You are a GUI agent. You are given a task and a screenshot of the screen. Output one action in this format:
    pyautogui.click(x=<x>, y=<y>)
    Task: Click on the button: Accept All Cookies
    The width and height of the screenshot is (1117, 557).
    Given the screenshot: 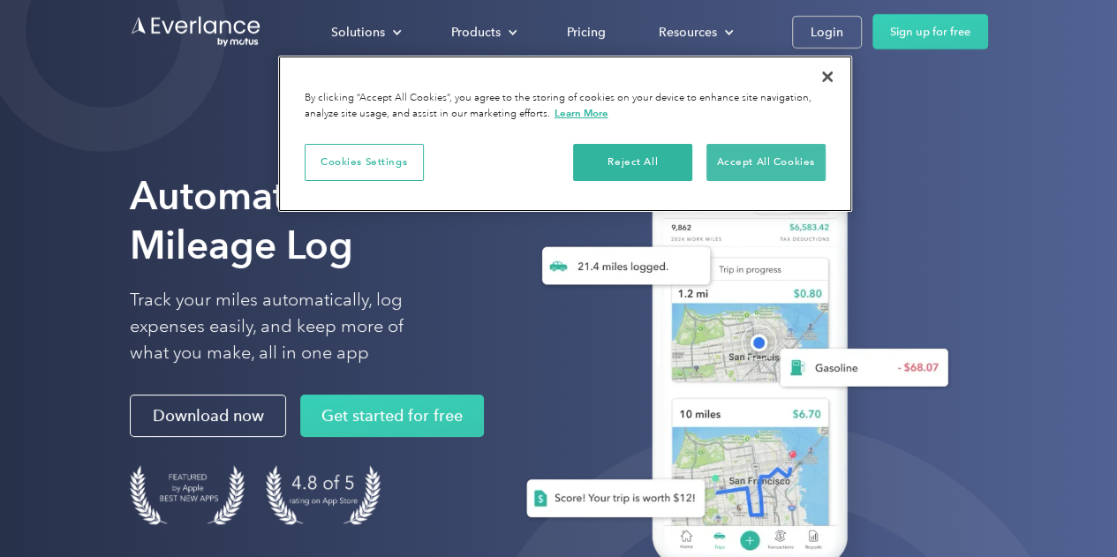 What is the action you would take?
    pyautogui.click(x=765, y=162)
    